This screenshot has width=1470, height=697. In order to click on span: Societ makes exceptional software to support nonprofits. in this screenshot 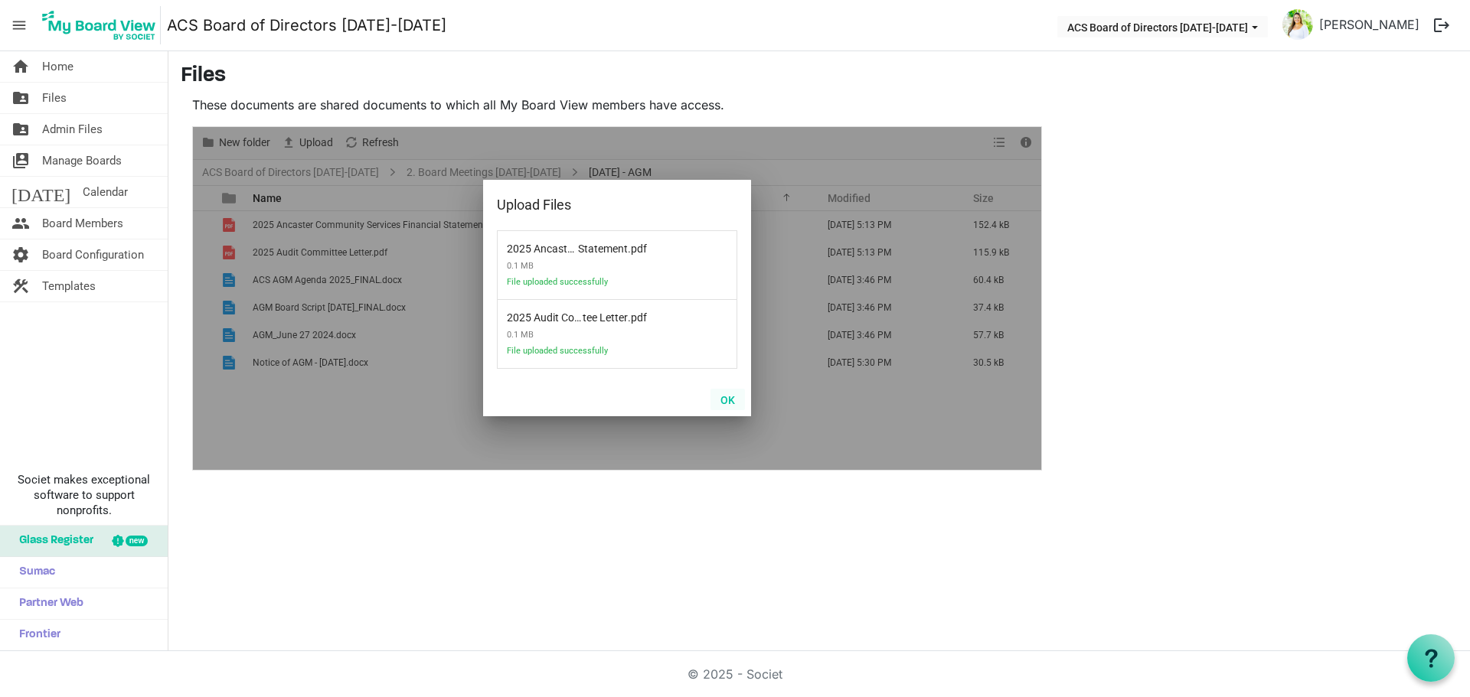, I will do `click(83, 495)`.